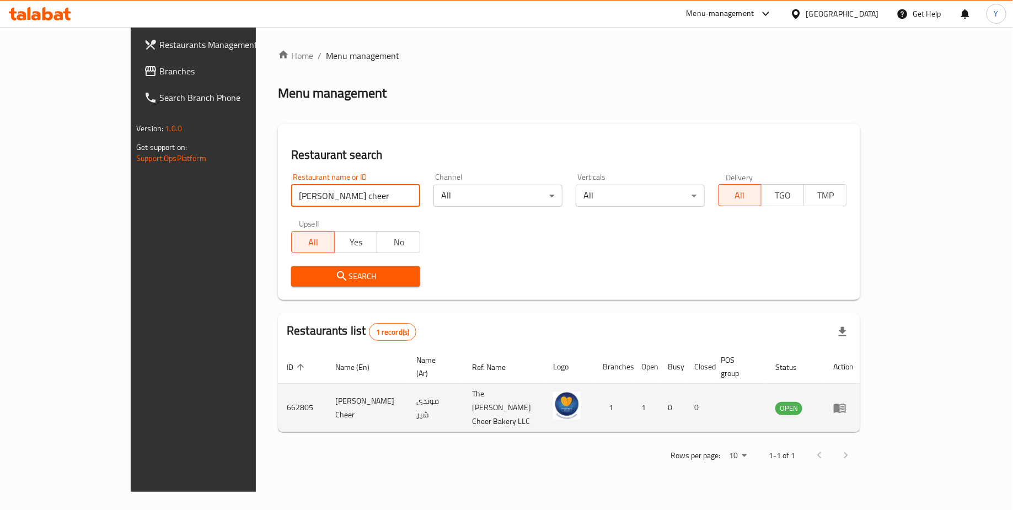 The image size is (1013, 510). What do you see at coordinates (843, 408) in the screenshot?
I see `div: Menu` at bounding box center [843, 408].